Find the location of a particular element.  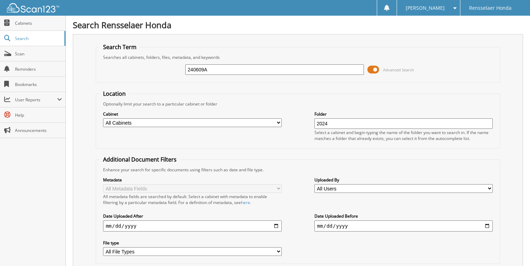

span: Bookmarks is located at coordinates (38, 84).